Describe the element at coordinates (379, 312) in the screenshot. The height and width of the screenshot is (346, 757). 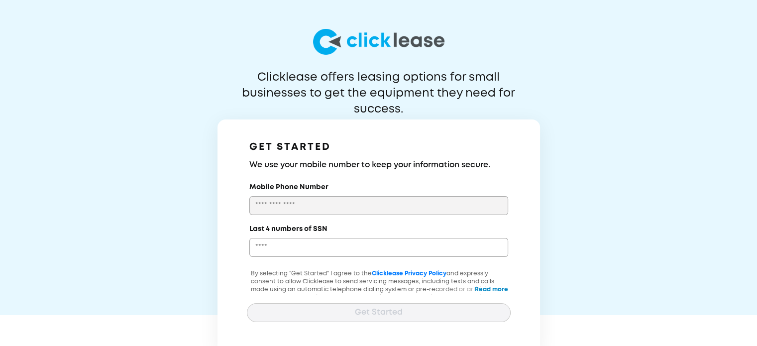
I see `button: Get Started` at that location.